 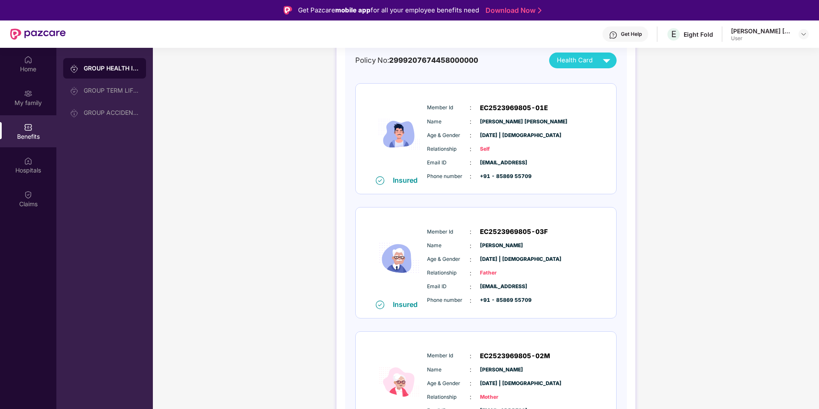 What do you see at coordinates (28, 60) in the screenshot?
I see `img: svg+xml;base64,PHN2ZyBpZD0iSG9tZSIgeG1sbnM9Imh0dHA6Ly93d3cudzMub3JnLzIwMDAvc3ZnIiB3aWR0aD0iMjAiIG...` at bounding box center [28, 60].